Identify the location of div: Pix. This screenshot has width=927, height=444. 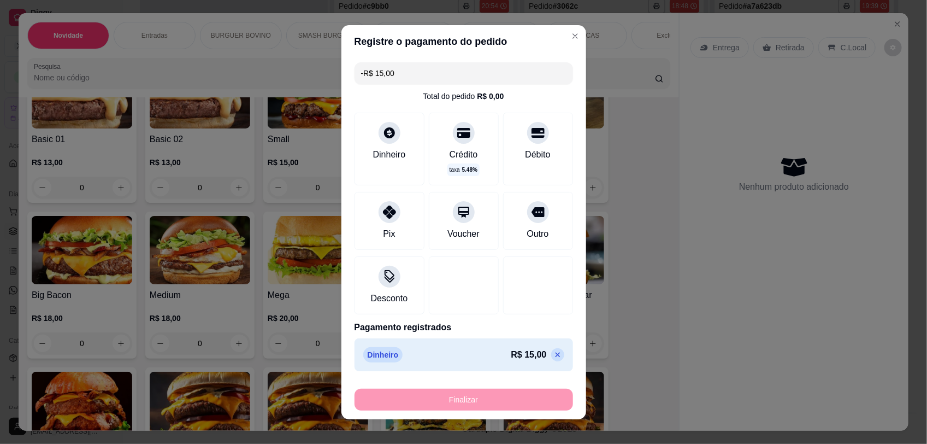
(389, 234).